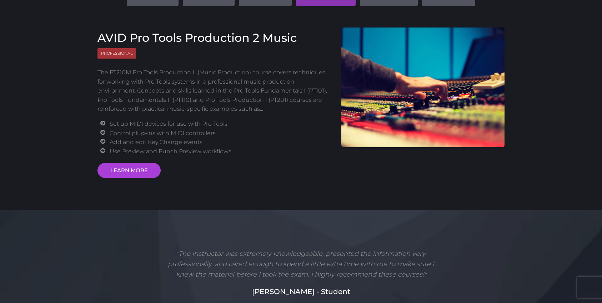 The width and height of the screenshot is (602, 303). I want to click on li: Add and edit Key Change events, so click(220, 142).